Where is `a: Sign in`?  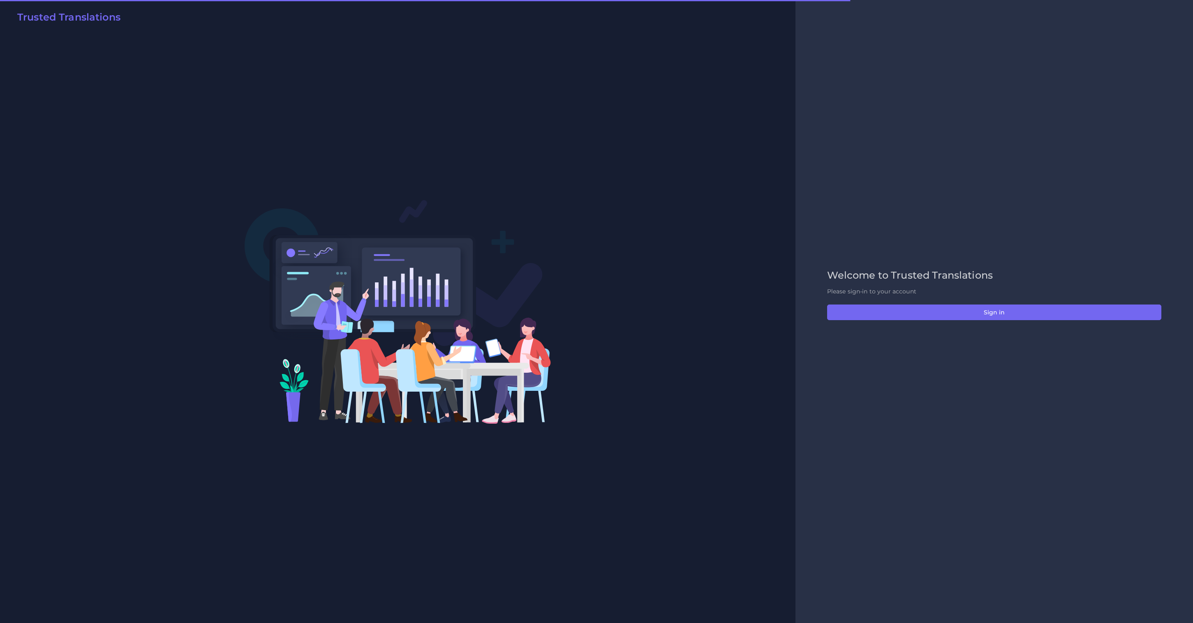 a: Sign in is located at coordinates (994, 312).